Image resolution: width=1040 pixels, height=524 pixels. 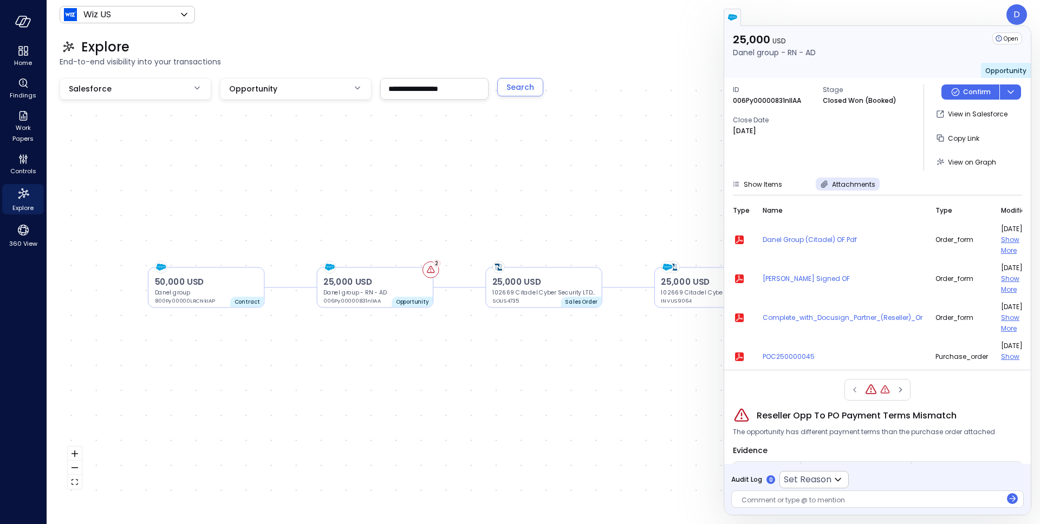 What do you see at coordinates (842, 318) in the screenshot?
I see `a: Complete_with_Docusign_Partner_(Reseller)_Or` at bounding box center [842, 318].